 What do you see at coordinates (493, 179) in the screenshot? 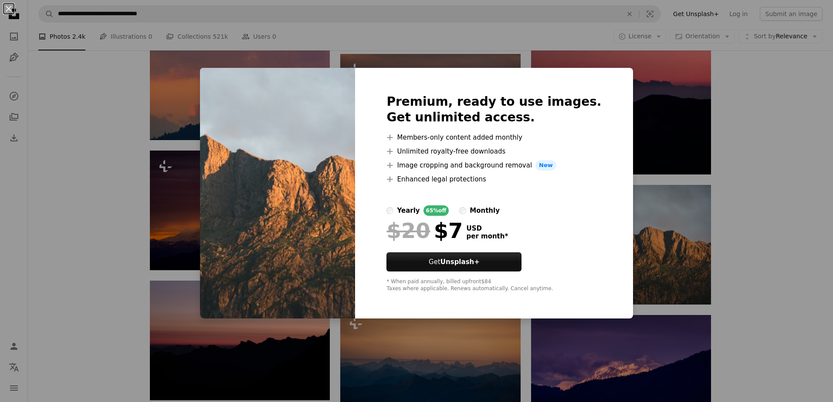
I see `li: Enhanced legal protections` at bounding box center [493, 179].